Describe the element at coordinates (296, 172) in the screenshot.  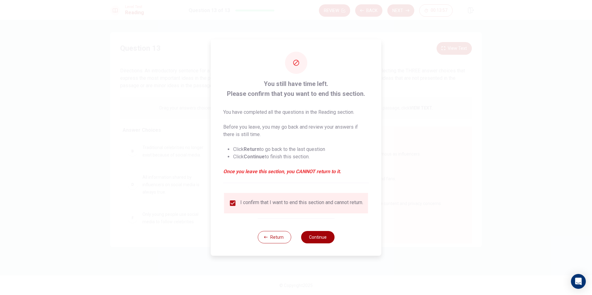
I see `em: Once you leave this section, you CANNOT return to it.` at that location.